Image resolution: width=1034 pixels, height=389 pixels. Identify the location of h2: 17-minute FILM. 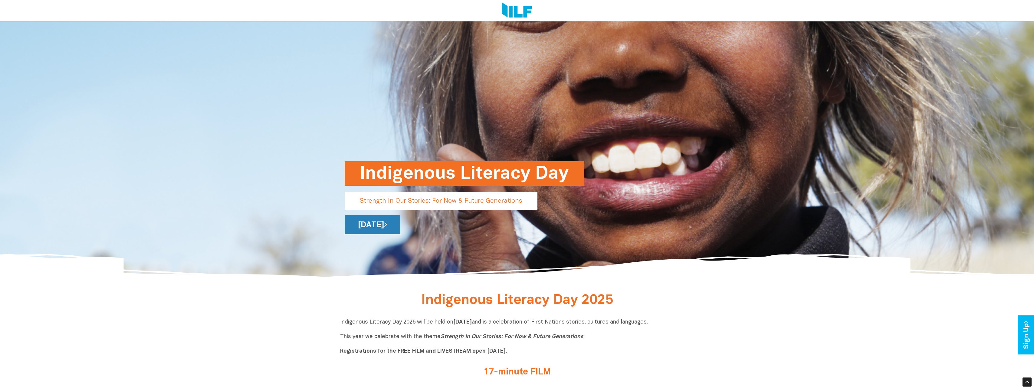
(517, 372).